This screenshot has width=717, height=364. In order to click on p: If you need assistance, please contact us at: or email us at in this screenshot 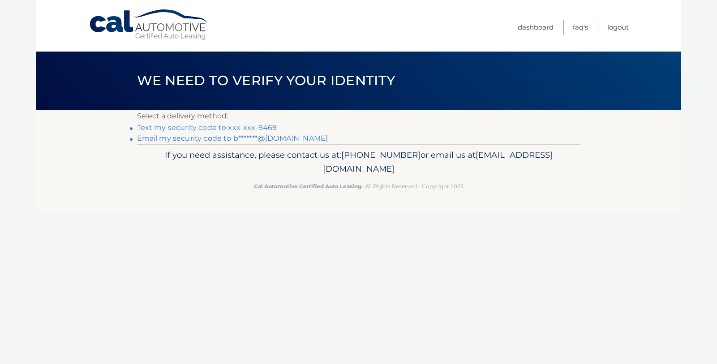, I will do `click(359, 162)`.